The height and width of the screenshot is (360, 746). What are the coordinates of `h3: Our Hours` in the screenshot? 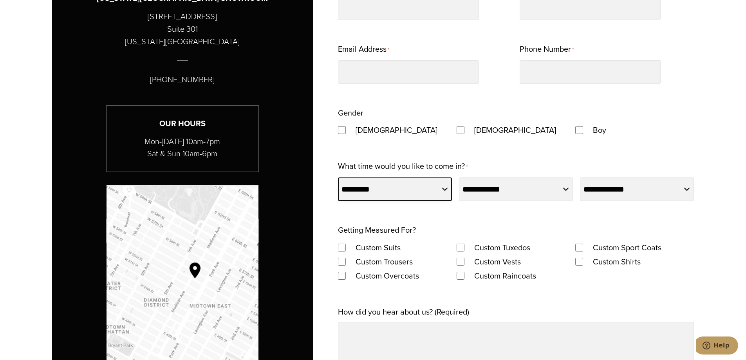 It's located at (182, 123).